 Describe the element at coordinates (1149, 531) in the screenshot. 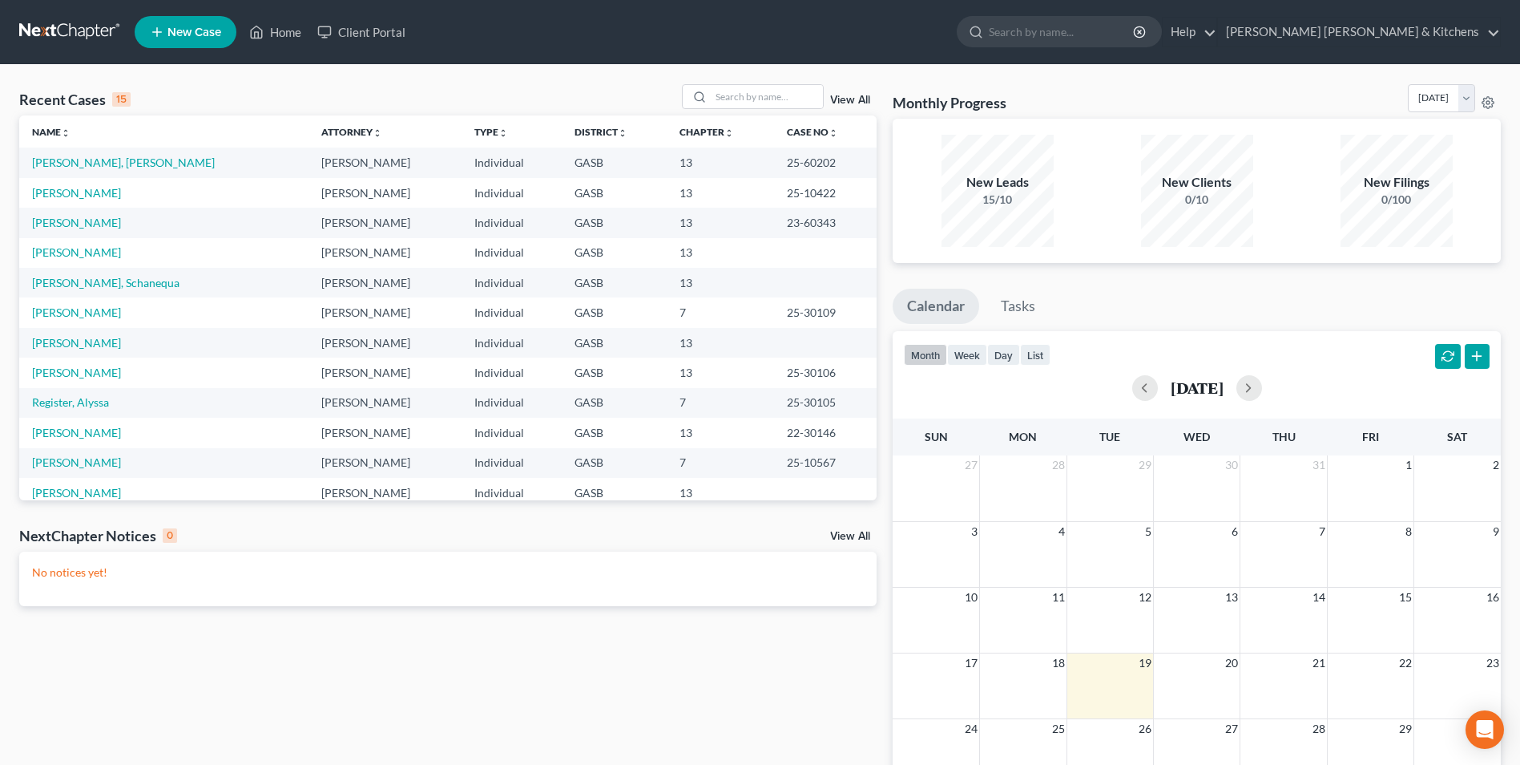

I see `span: 5` at that location.